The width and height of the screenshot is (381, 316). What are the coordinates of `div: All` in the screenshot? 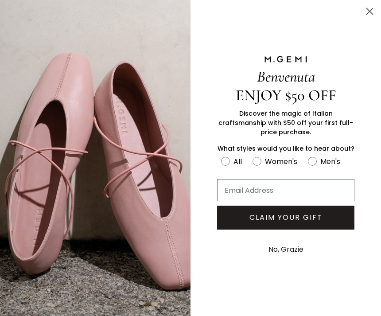 It's located at (238, 161).